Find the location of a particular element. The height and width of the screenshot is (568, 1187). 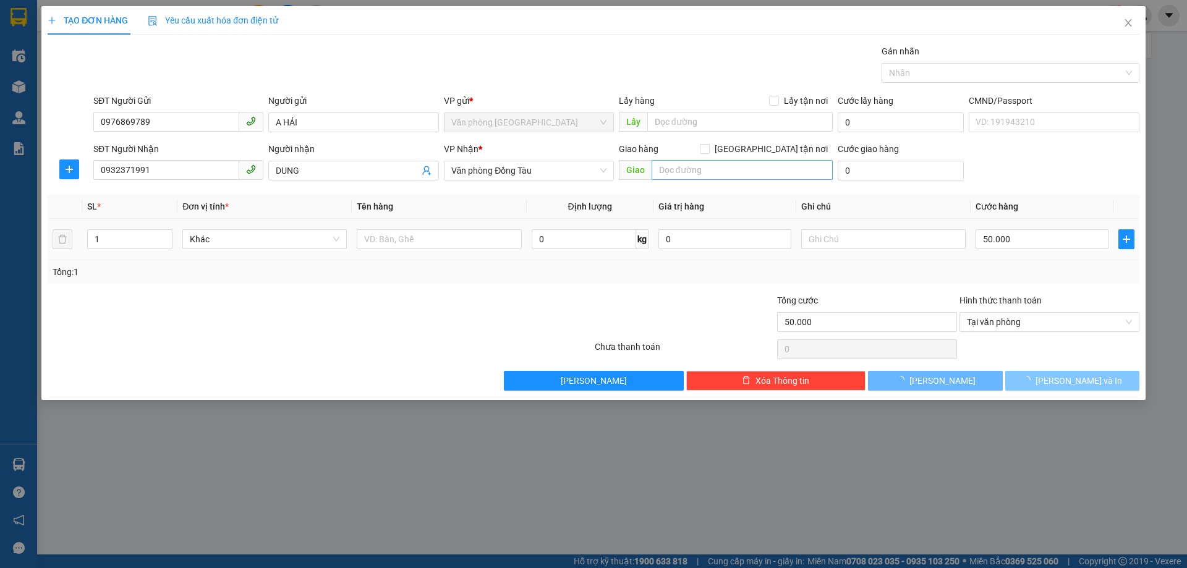

button: Close is located at coordinates (1128, 23).